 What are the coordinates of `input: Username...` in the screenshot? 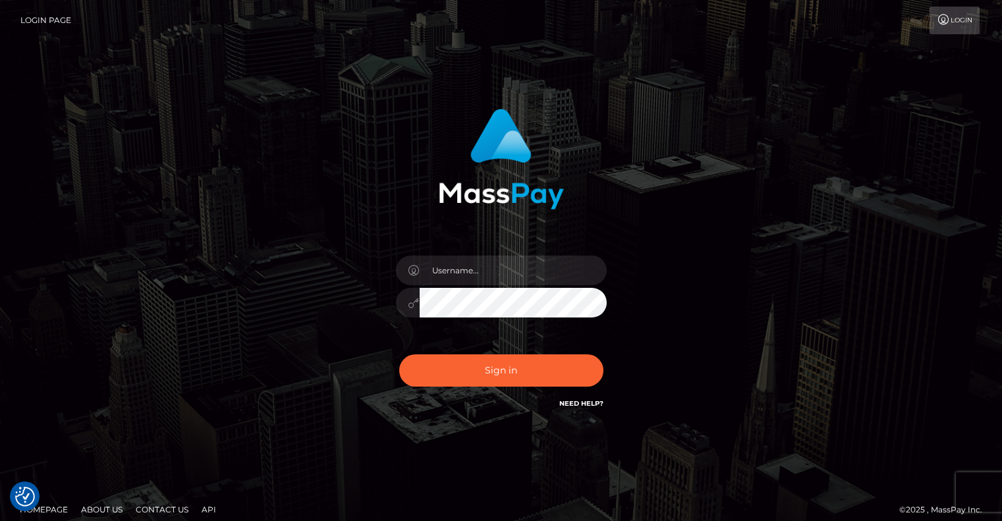 It's located at (513, 270).